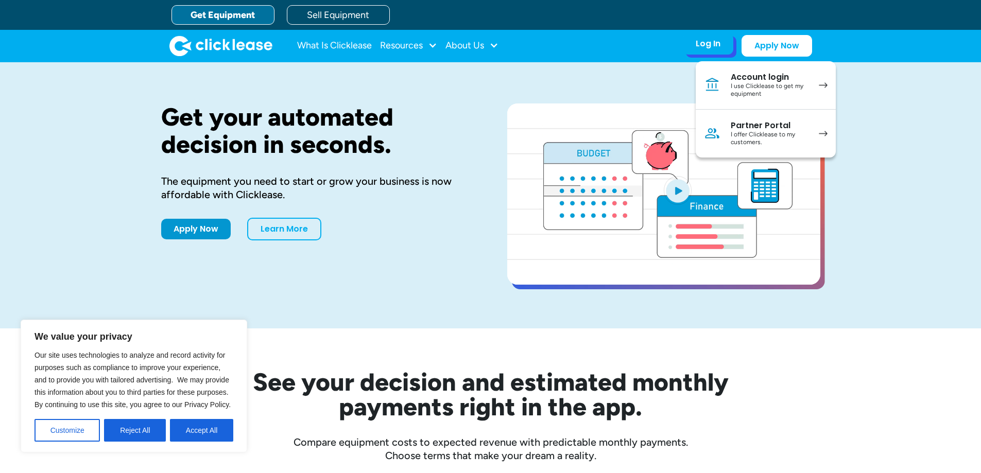 This screenshot has height=473, width=981. I want to click on a: home, so click(221, 46).